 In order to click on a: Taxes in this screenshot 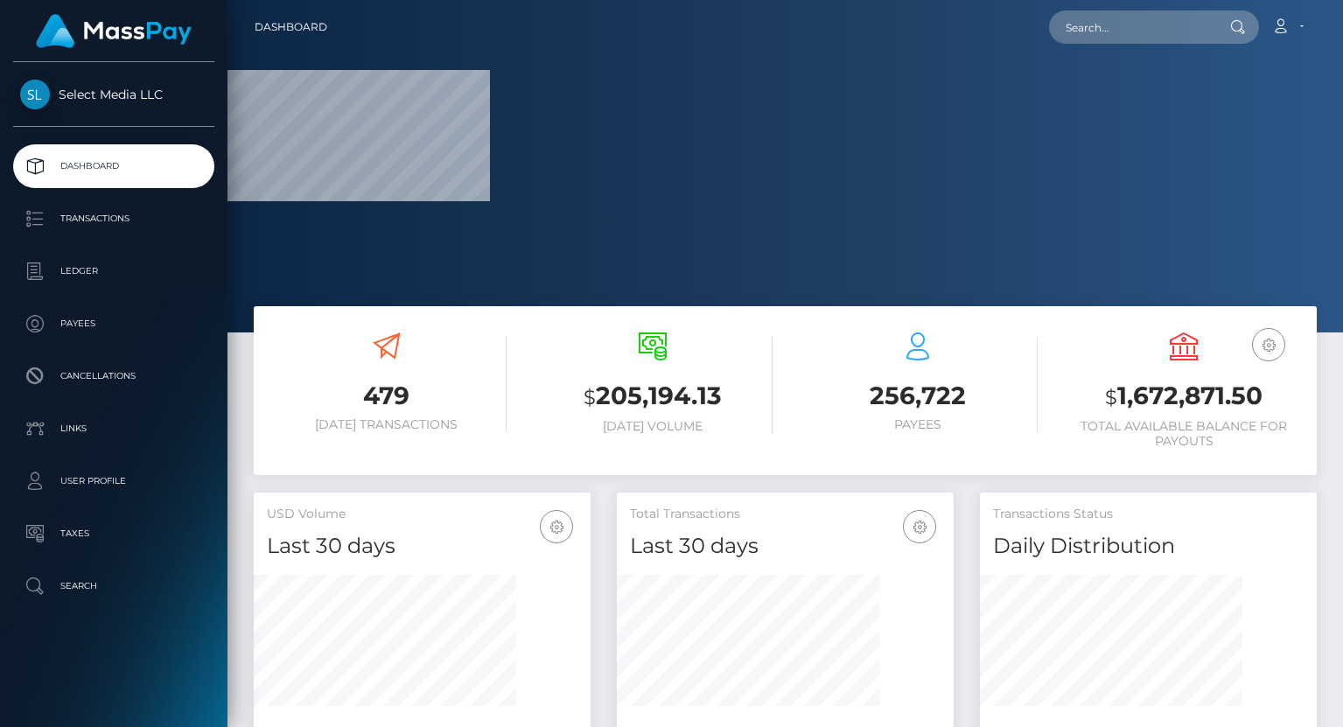, I will do `click(114, 534)`.